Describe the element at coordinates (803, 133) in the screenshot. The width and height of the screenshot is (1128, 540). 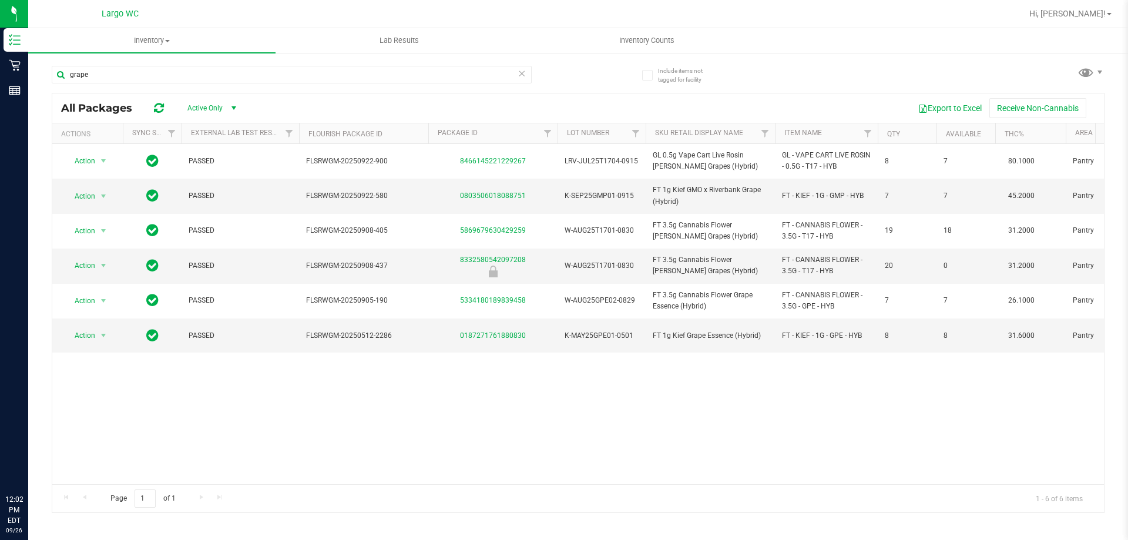
I see `a: Item Name` at that location.